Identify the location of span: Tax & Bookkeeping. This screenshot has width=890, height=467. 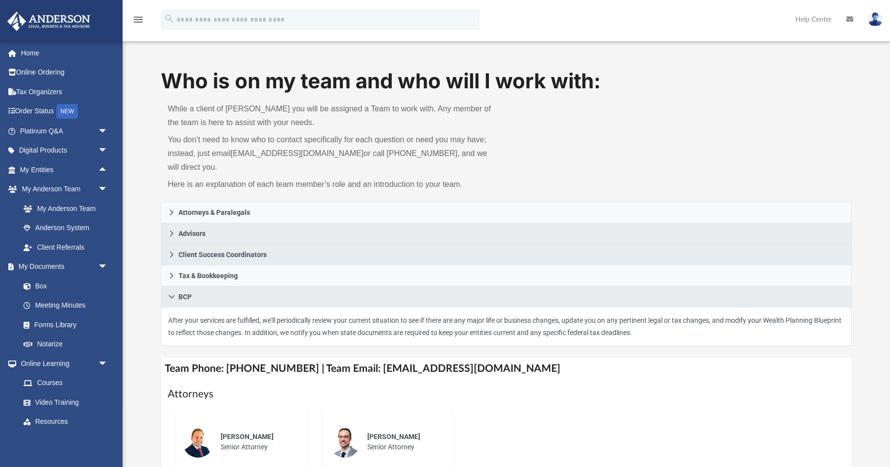
(208, 276).